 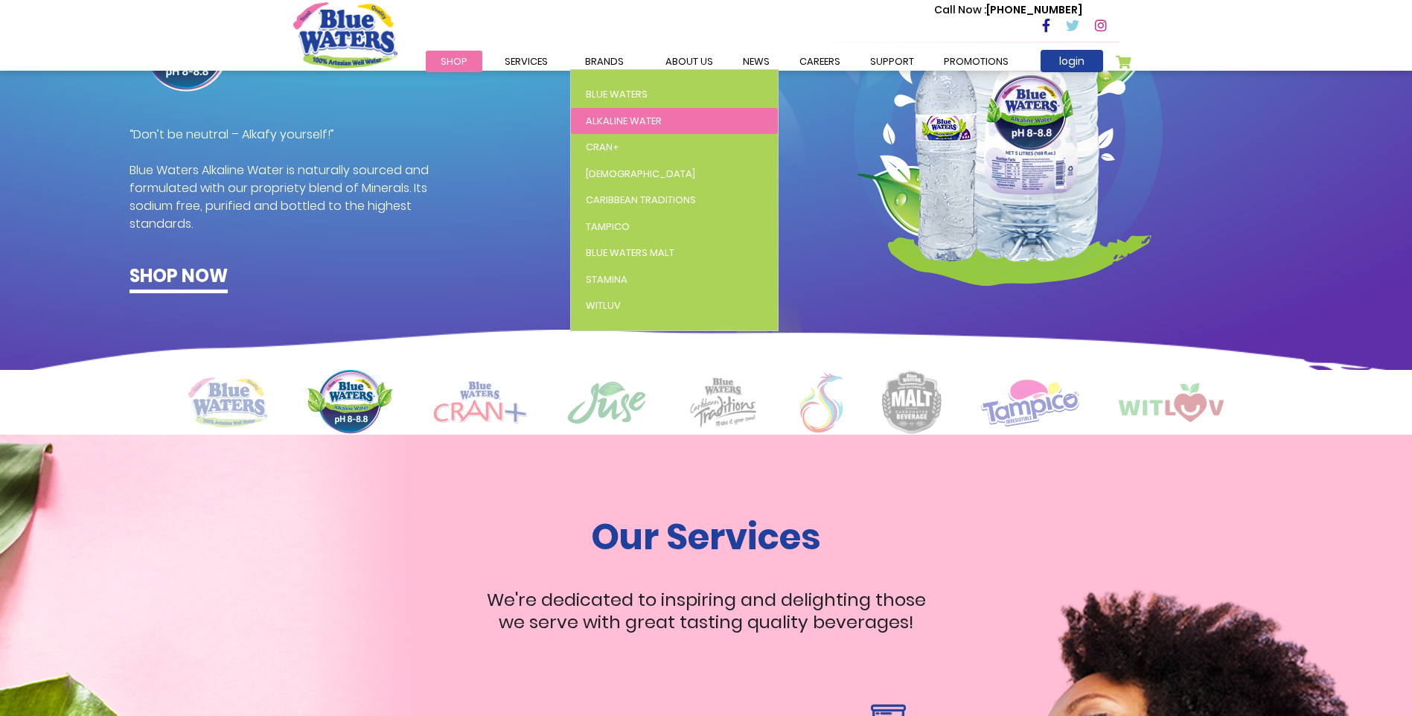 I want to click on span: Caribbean Traditions, so click(x=641, y=199).